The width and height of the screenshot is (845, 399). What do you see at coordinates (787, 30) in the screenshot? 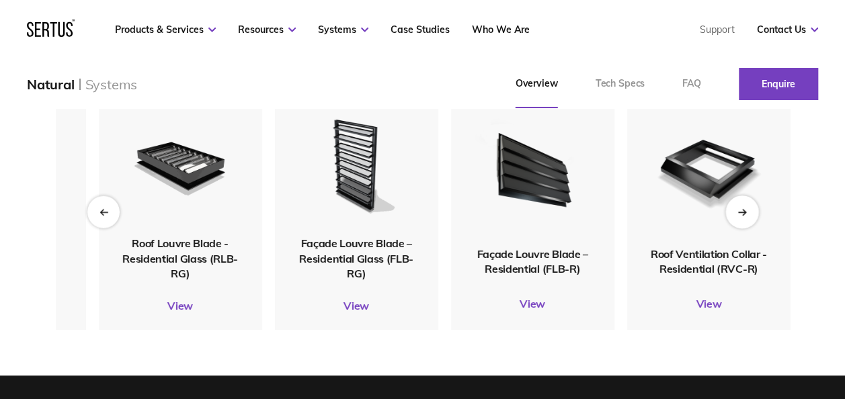
I see `a: Contact Us` at bounding box center [787, 30].